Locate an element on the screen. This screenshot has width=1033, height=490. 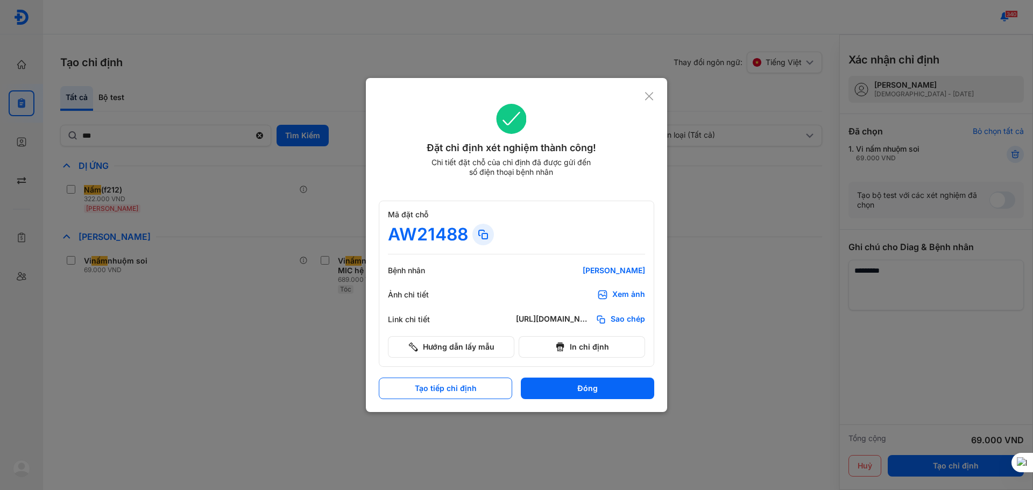
div: Mã đặt chỗ is located at coordinates (516, 215).